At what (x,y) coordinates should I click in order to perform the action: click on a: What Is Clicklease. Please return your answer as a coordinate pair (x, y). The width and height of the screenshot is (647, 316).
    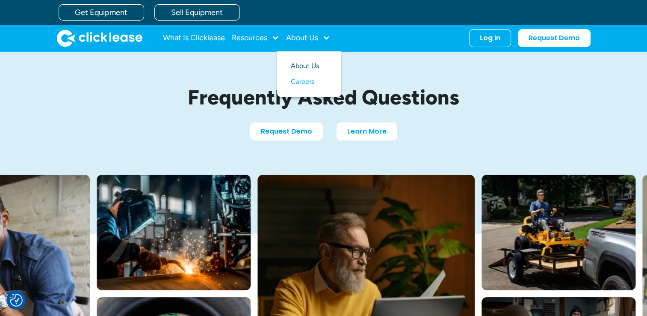
    Looking at the image, I should click on (194, 38).